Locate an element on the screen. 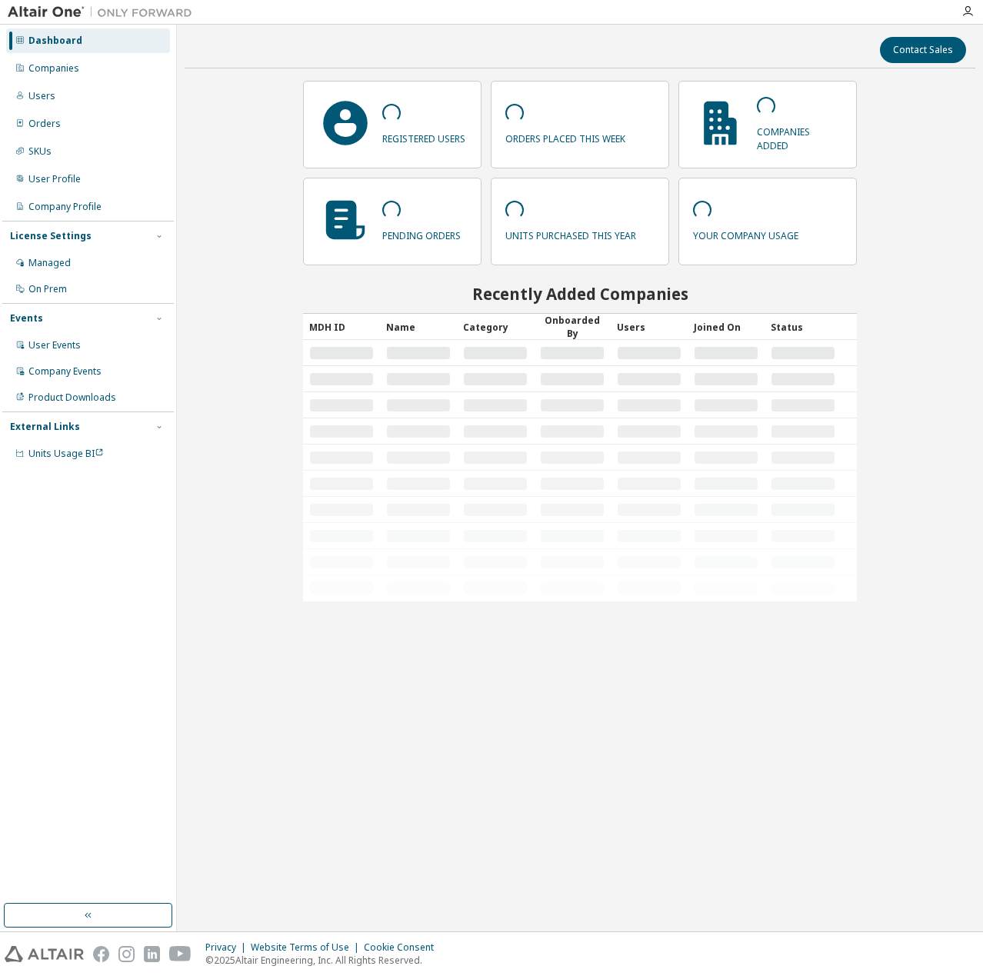  span: Units Usage BI is located at coordinates (66, 453).